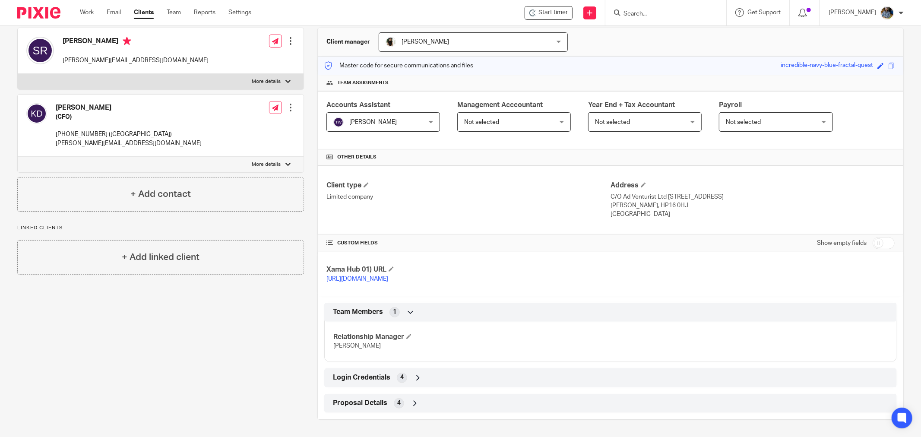 The image size is (921, 437). What do you see at coordinates (87, 13) in the screenshot?
I see `a: Work` at bounding box center [87, 13].